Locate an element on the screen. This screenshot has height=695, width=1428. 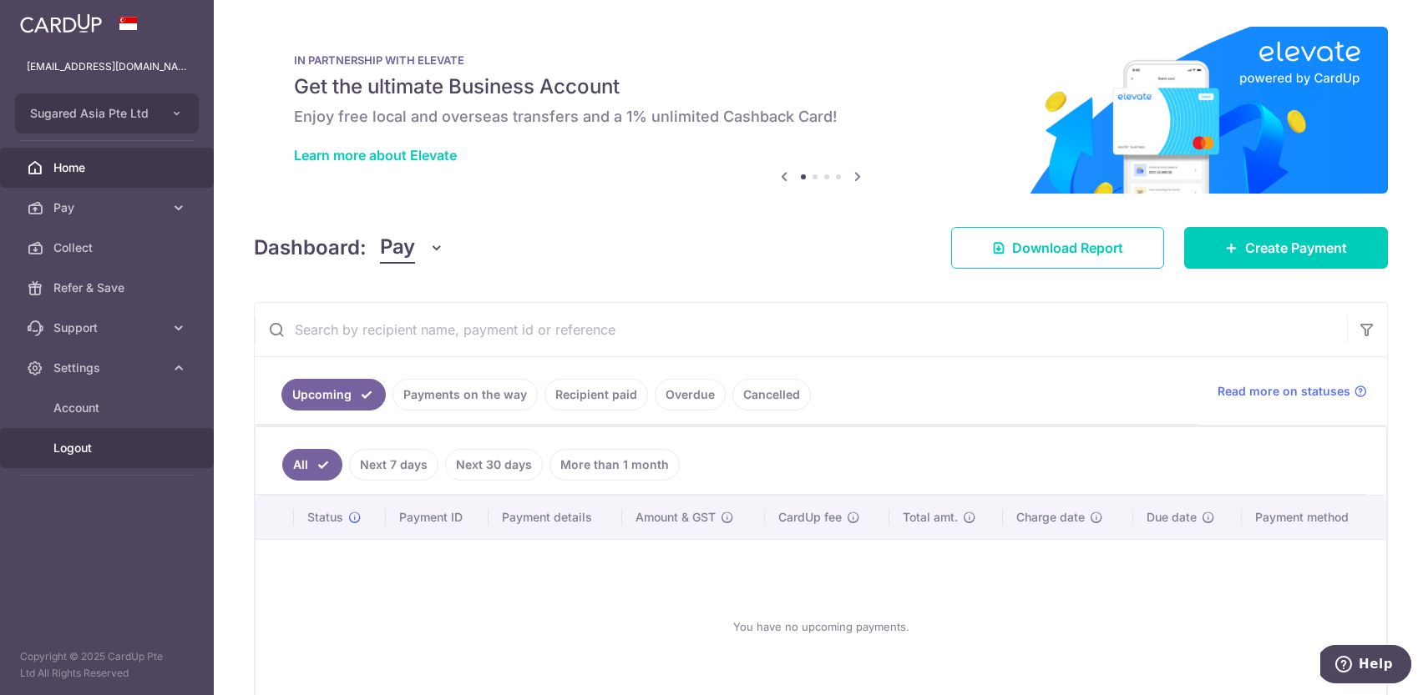
span: Logout is located at coordinates (109, 448).